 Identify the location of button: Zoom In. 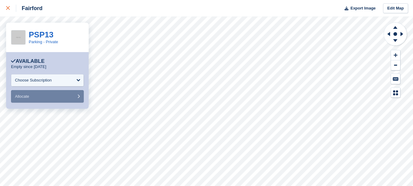
(396, 55).